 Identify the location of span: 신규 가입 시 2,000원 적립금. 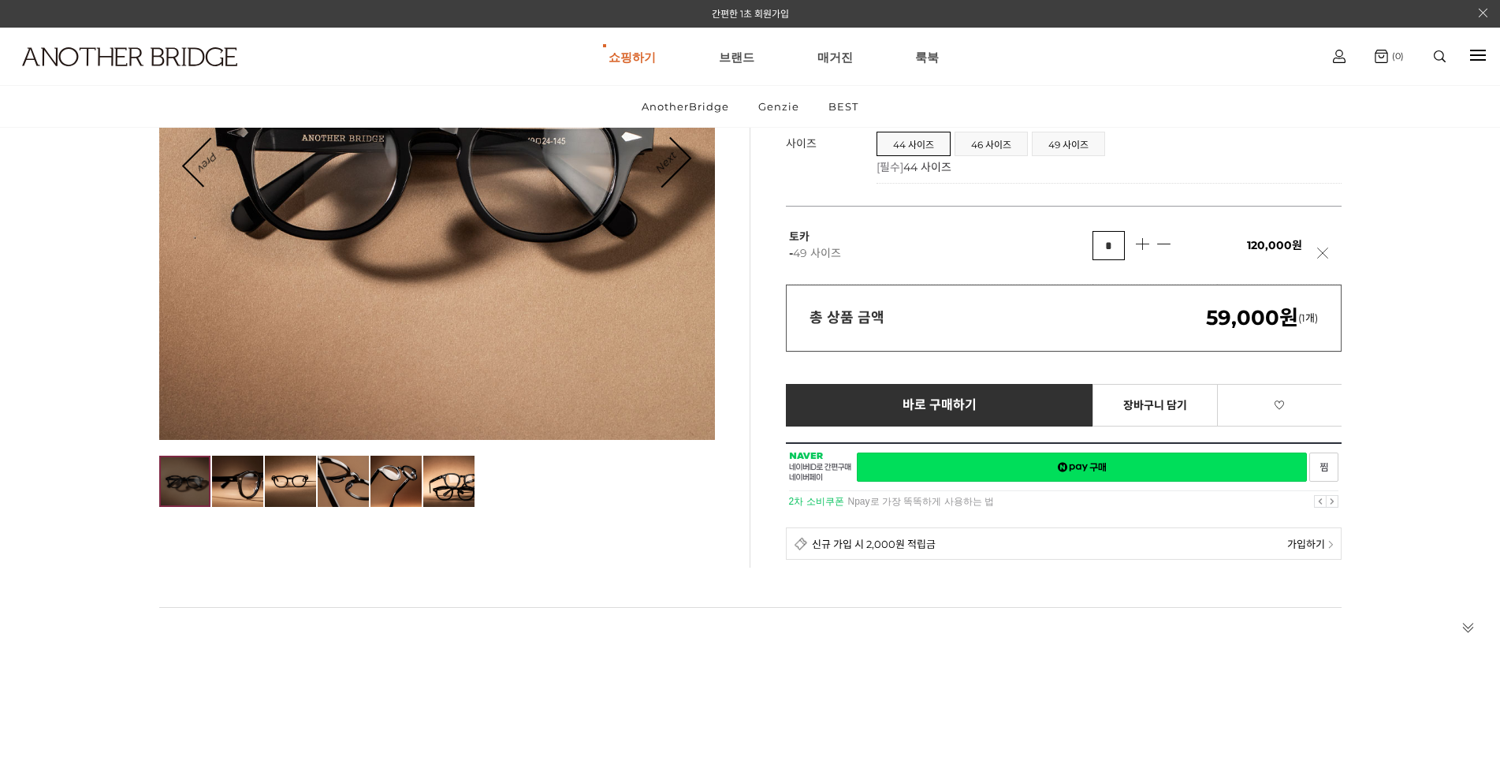
(873, 543).